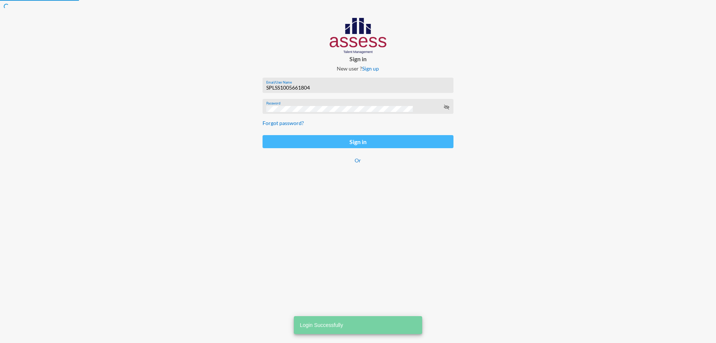 This screenshot has width=716, height=343. I want to click on a: Forgot password?, so click(283, 123).